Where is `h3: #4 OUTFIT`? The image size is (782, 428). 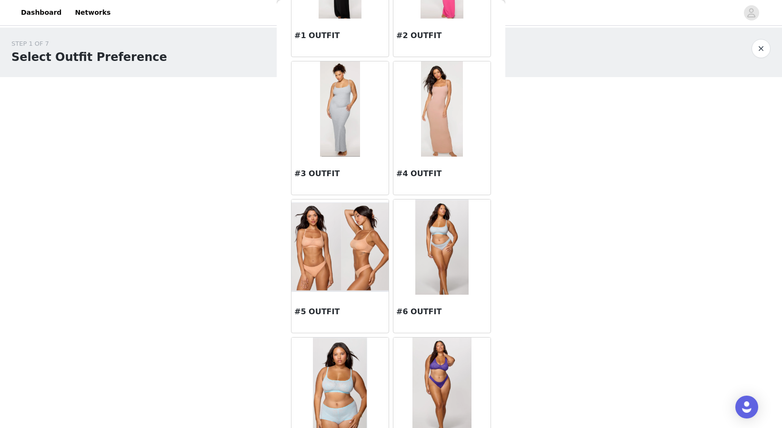 h3: #4 OUTFIT is located at coordinates (442, 174).